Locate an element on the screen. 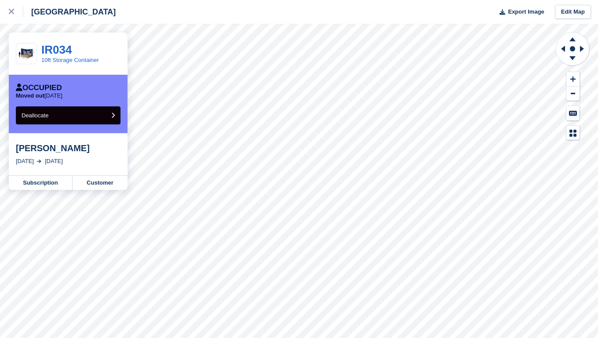  a: Customer is located at coordinates (100, 183).